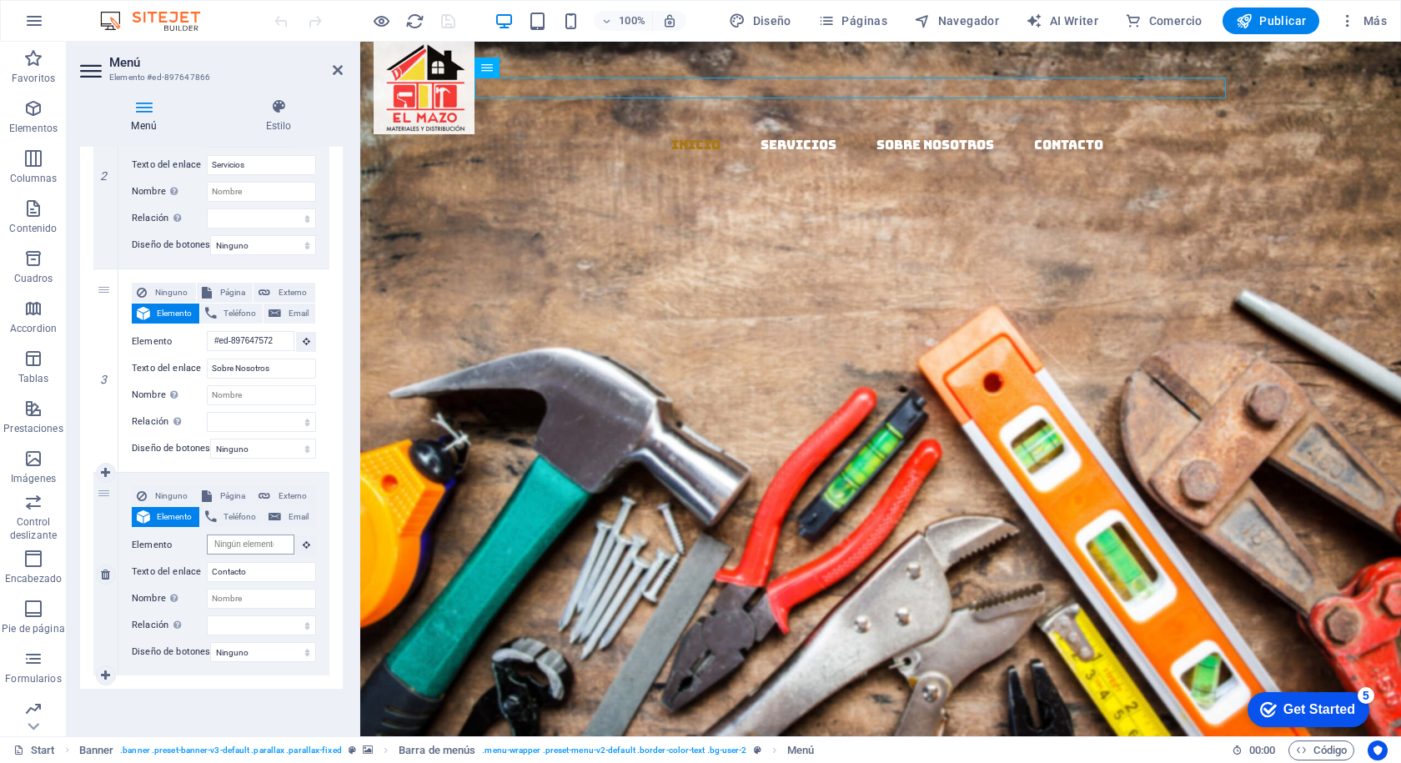 This screenshot has height=763, width=1401. I want to click on h3: Elemento #ed-897647866, so click(209, 78).